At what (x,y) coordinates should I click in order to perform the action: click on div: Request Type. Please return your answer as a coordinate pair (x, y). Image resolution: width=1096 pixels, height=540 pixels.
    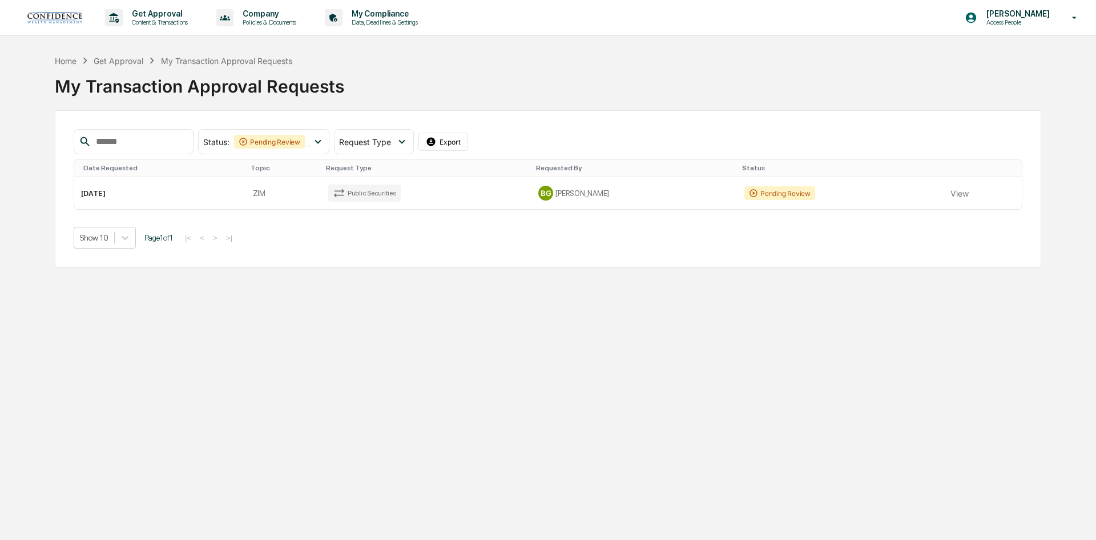
    Looking at the image, I should click on (427, 168).